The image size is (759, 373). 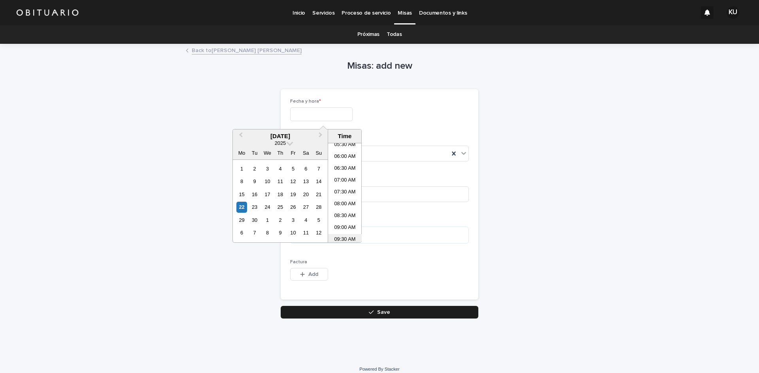 I want to click on div: Choose Saturday, 13 September 2025, so click(x=305, y=181).